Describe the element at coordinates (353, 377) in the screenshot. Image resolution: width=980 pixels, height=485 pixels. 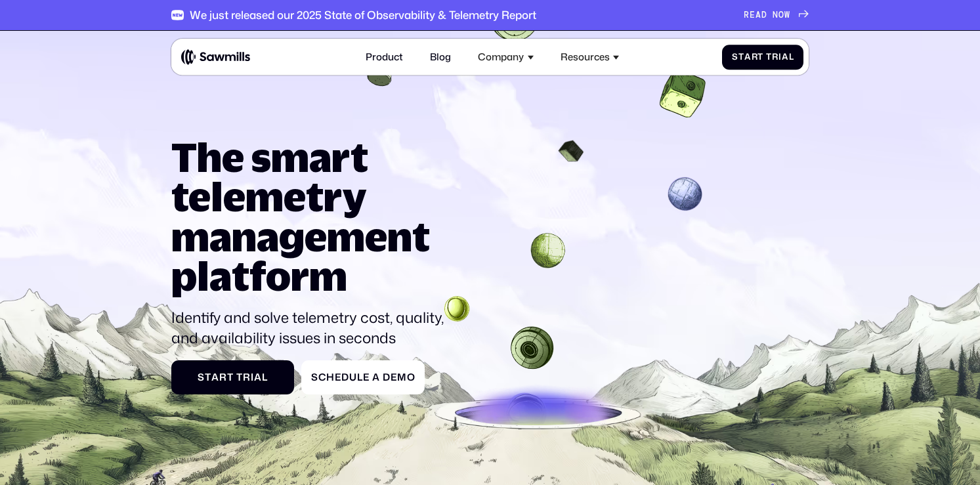
I see `span: u` at that location.